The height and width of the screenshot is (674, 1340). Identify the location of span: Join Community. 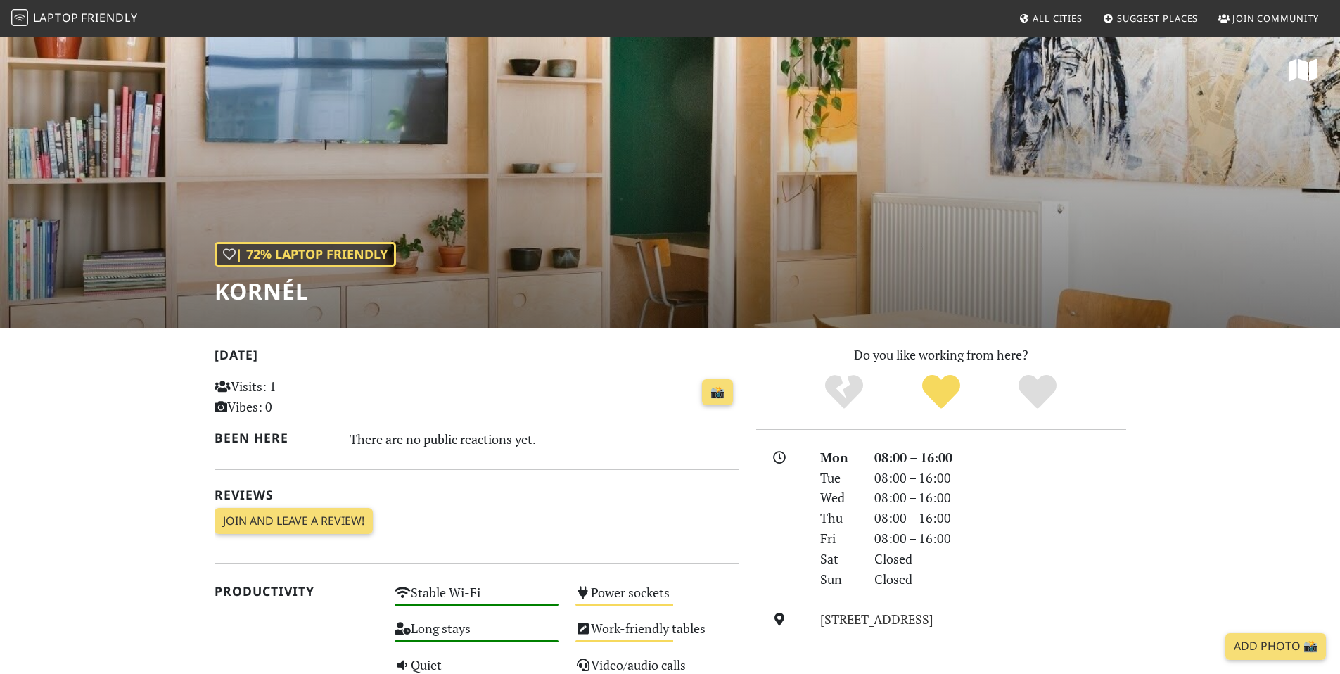
(1275, 18).